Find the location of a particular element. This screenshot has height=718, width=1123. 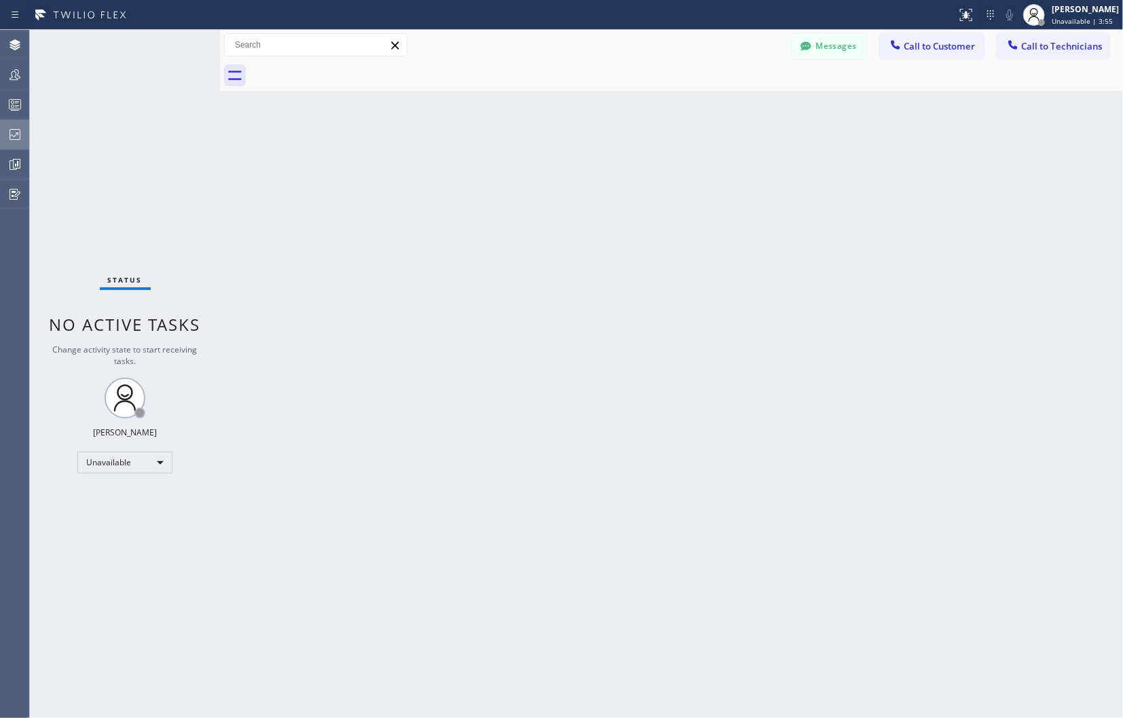

button: Messages is located at coordinates (829, 46).